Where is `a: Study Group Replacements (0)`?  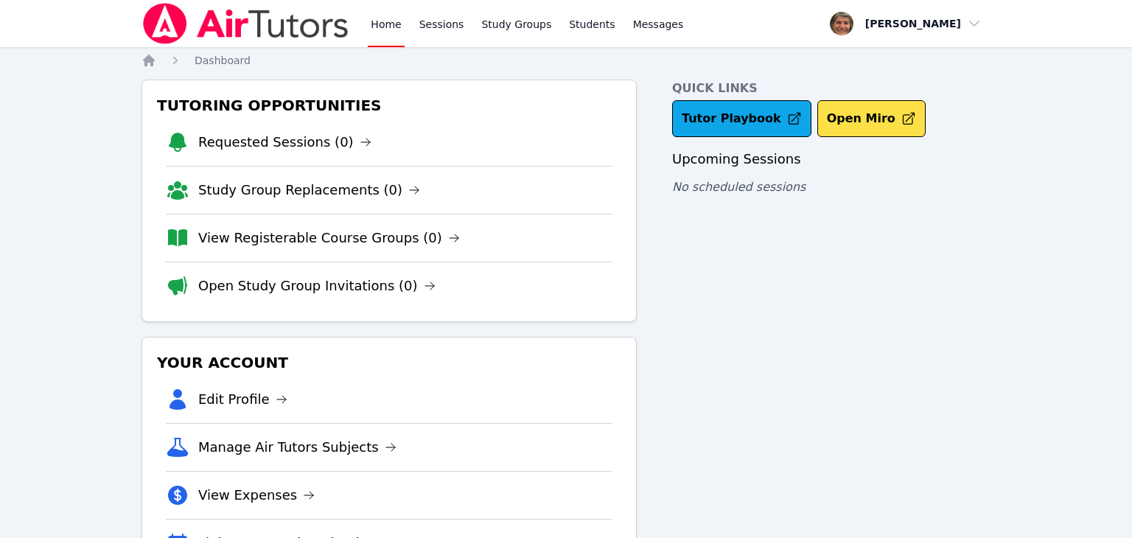 a: Study Group Replacements (0) is located at coordinates (309, 190).